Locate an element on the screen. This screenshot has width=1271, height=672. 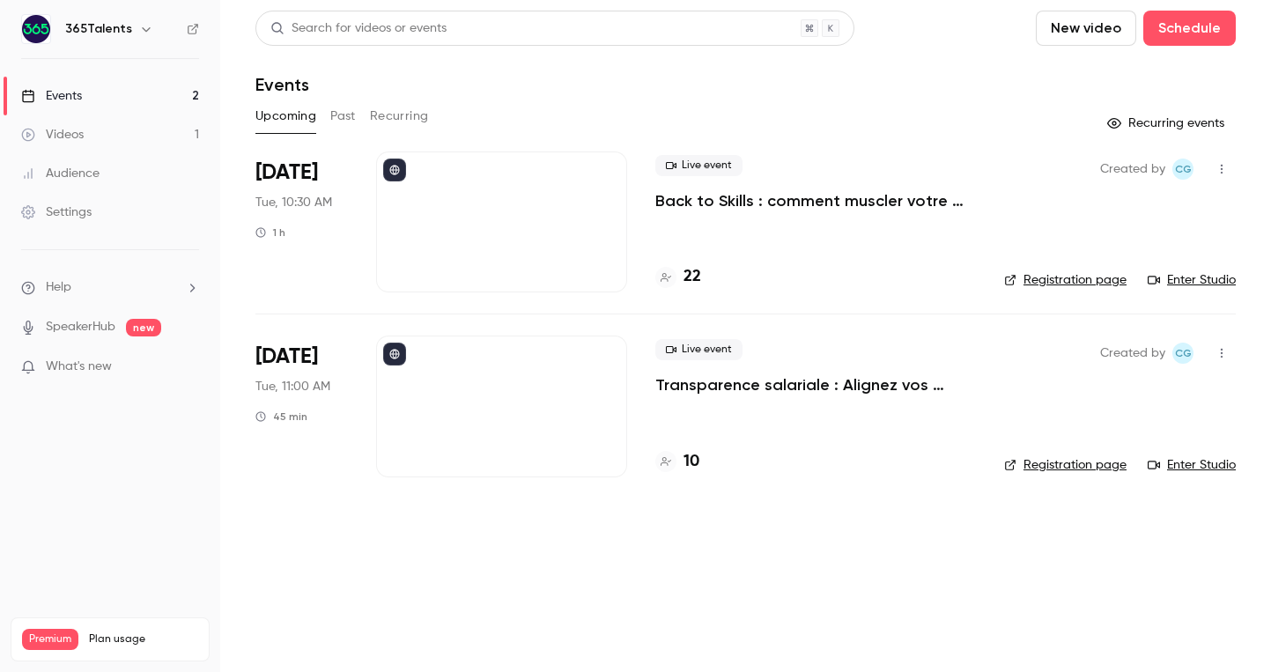
div: Sep 23 Tue, 10:30 AM (Europe/Paris) is located at coordinates (301, 222).